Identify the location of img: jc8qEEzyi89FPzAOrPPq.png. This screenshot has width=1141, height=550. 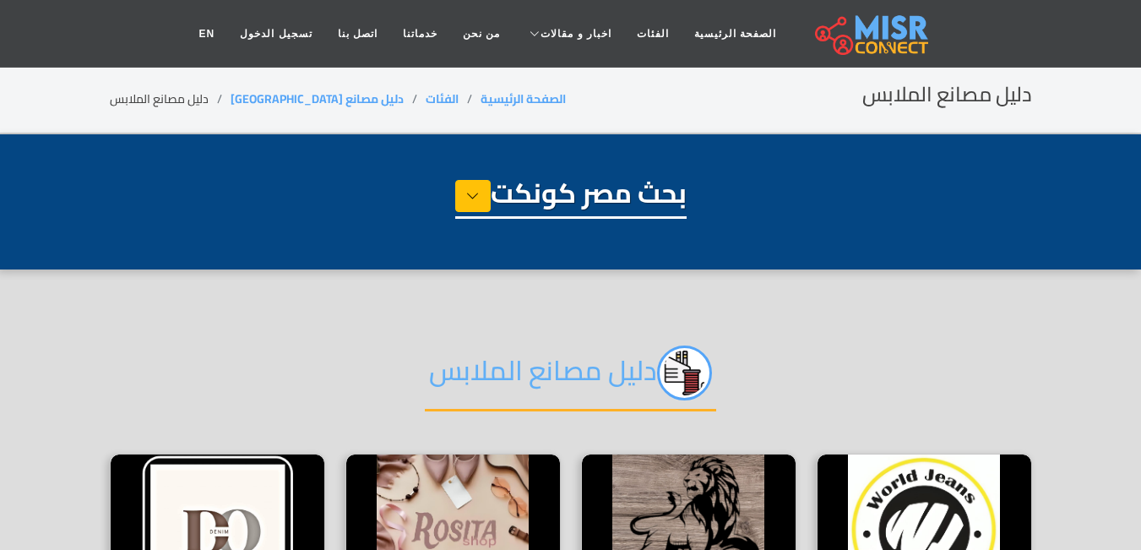
(684, 372).